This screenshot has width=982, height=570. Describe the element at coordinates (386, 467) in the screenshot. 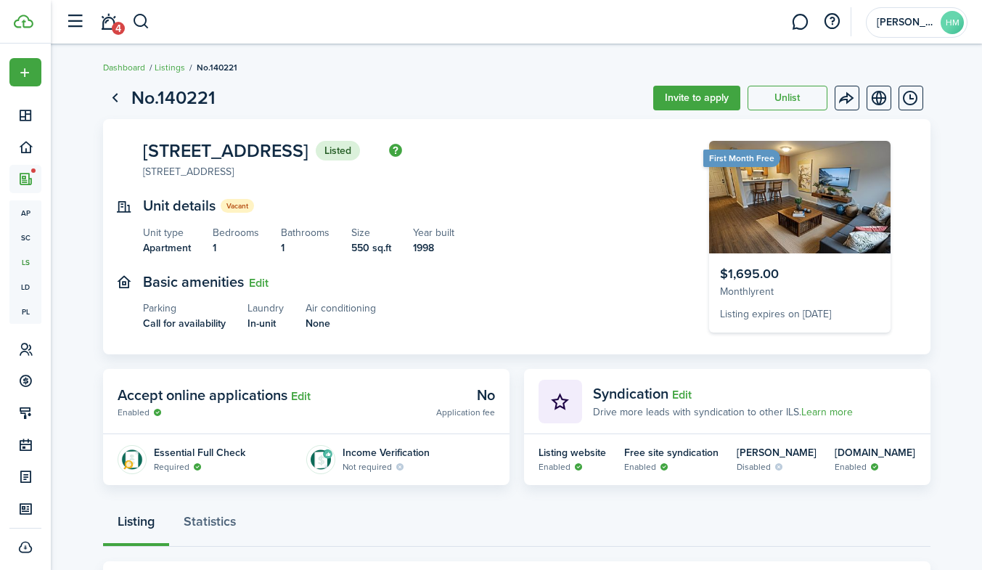

I see `listing-view-item-indicator: Not required` at that location.